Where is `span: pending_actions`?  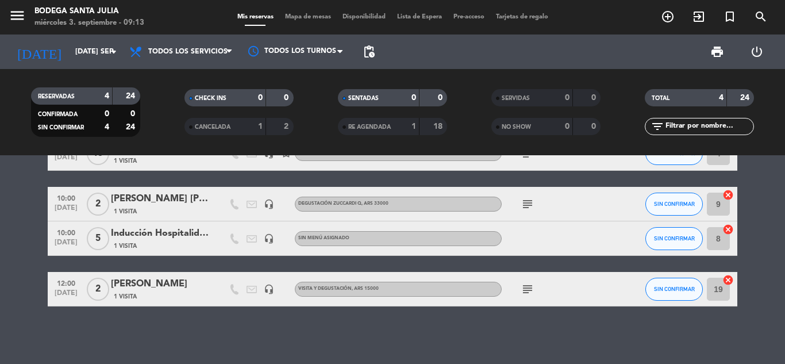 span: pending_actions is located at coordinates (369, 52).